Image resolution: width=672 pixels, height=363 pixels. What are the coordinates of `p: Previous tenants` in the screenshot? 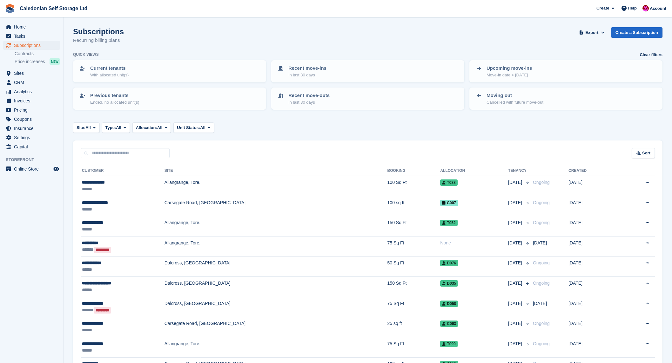 It's located at (115, 96).